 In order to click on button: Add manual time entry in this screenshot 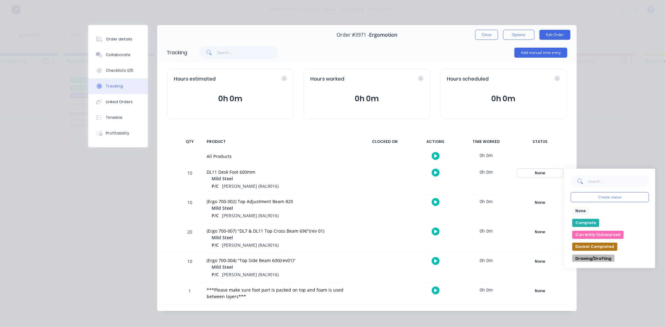, I will do `click(541, 53)`.